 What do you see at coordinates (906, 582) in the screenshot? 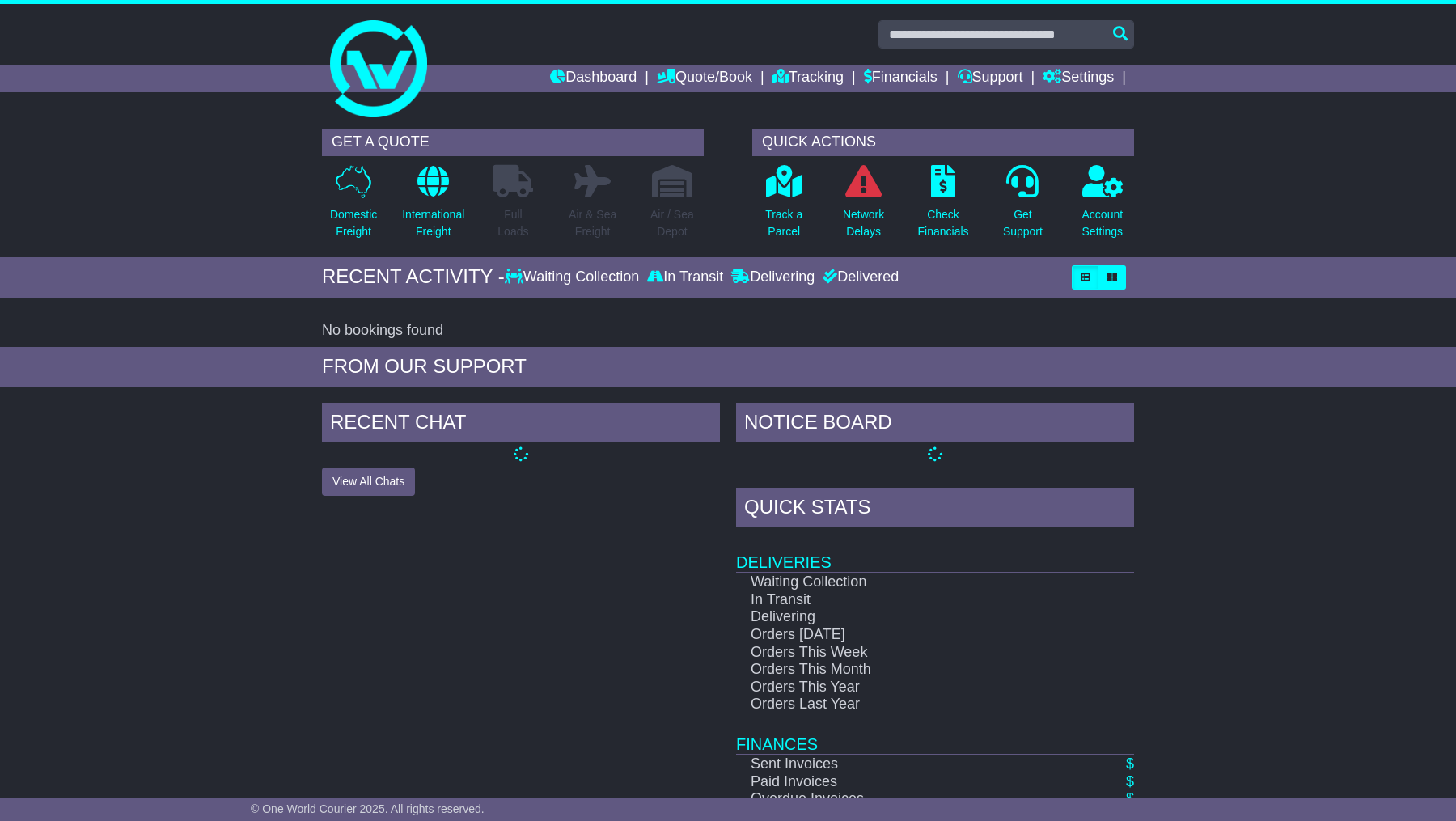
I see `td: Waiting Collection` at bounding box center [906, 582].